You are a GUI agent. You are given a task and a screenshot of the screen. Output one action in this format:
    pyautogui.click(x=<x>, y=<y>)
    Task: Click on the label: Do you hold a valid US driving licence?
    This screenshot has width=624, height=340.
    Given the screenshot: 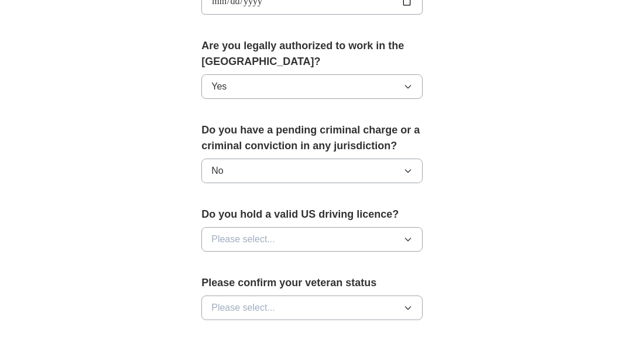 What is the action you would take?
    pyautogui.click(x=312, y=214)
    